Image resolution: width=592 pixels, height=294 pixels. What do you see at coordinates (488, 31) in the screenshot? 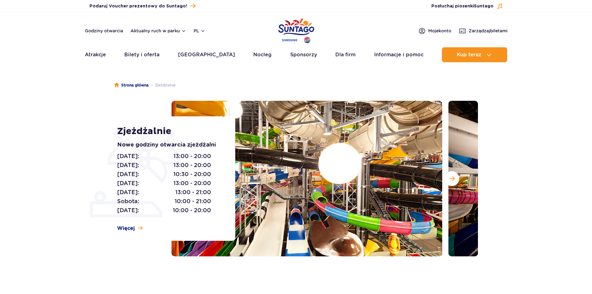
I see `span: Zarządzaj biletami` at bounding box center [488, 31].